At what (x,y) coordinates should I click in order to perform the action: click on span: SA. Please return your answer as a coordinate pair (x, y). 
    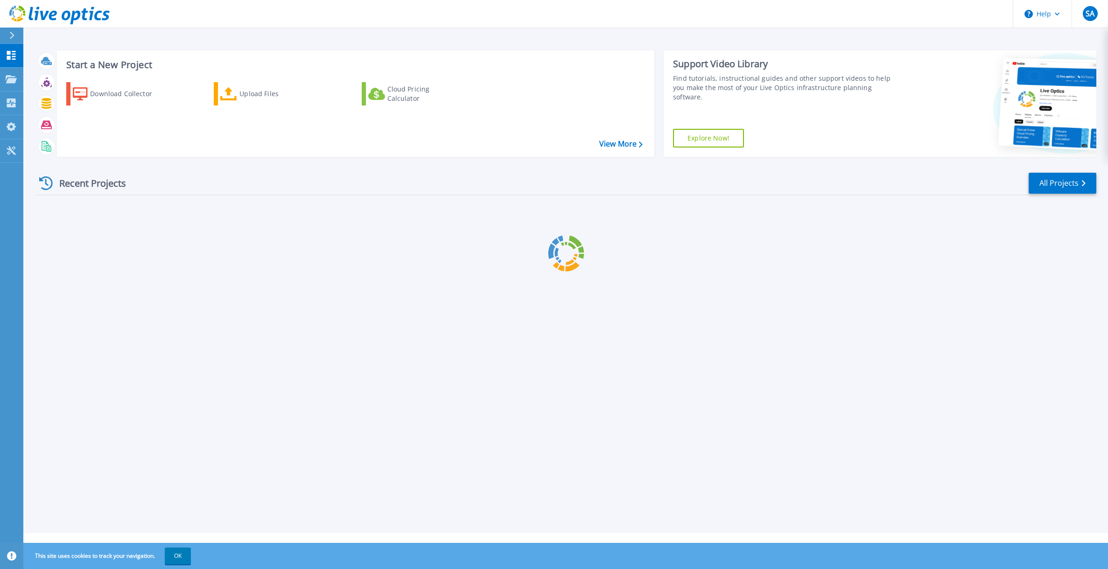
    Looking at the image, I should click on (1090, 14).